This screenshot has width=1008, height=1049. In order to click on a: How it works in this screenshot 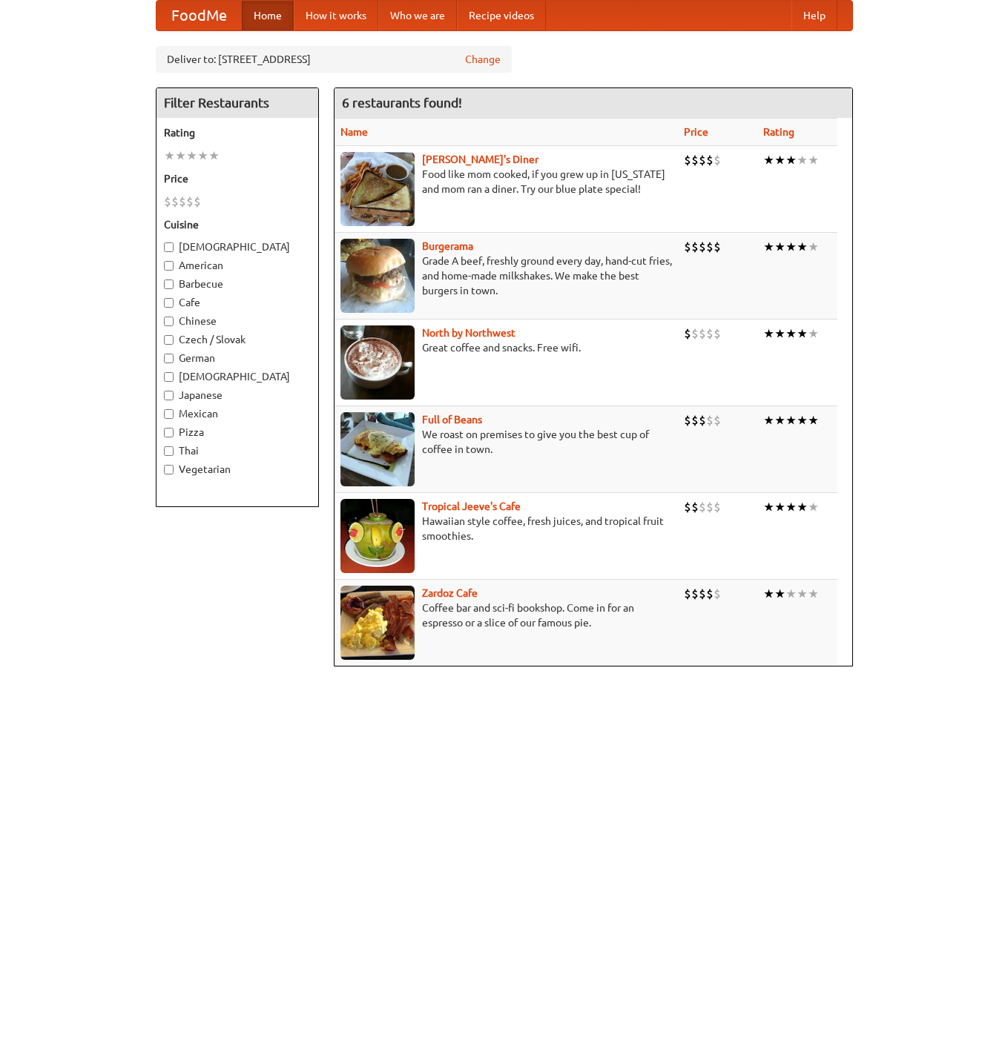, I will do `click(336, 16)`.